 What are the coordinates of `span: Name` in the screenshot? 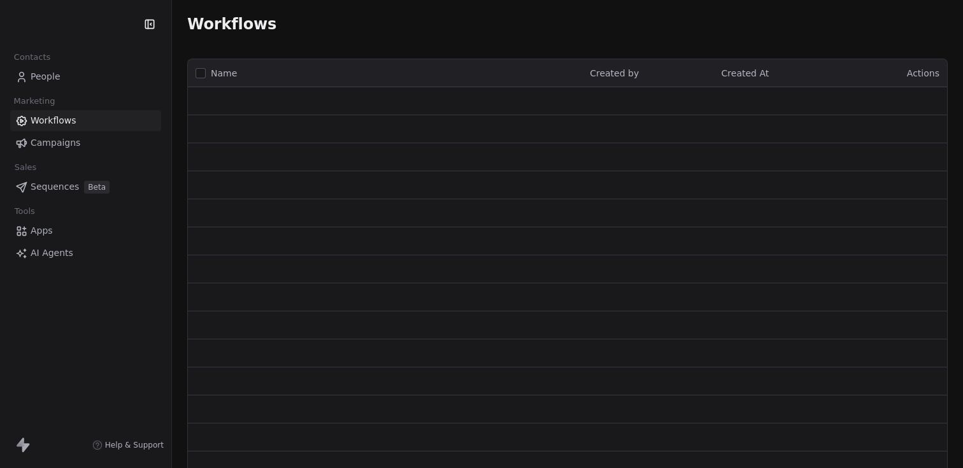 It's located at (223, 73).